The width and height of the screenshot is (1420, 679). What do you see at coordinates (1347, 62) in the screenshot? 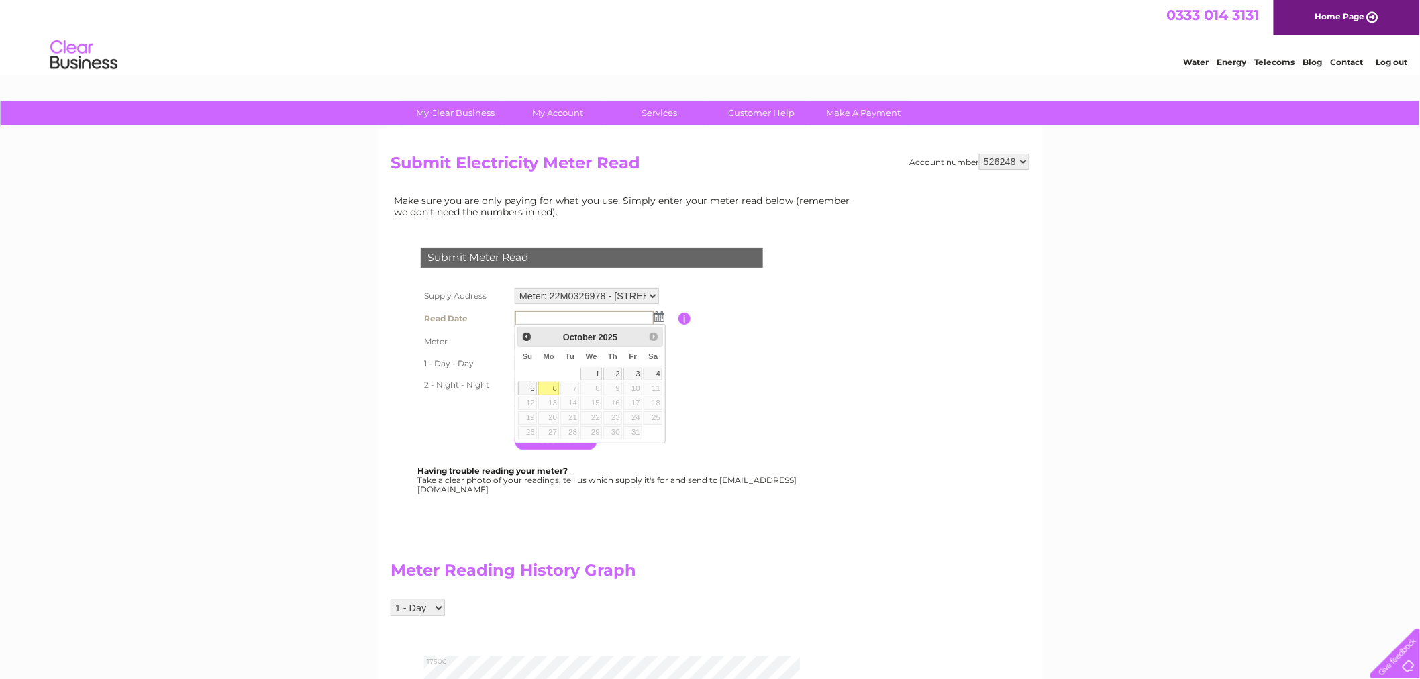
I see `a: Contact` at bounding box center [1347, 62].